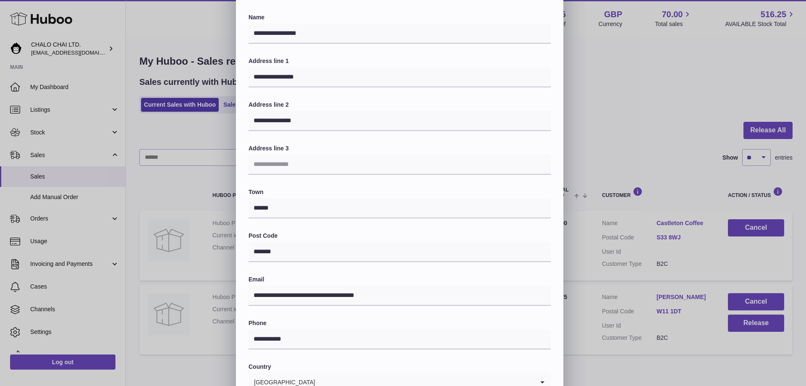 The image size is (806, 386). Describe the element at coordinates (400, 279) in the screenshot. I see `label: Email` at that location.